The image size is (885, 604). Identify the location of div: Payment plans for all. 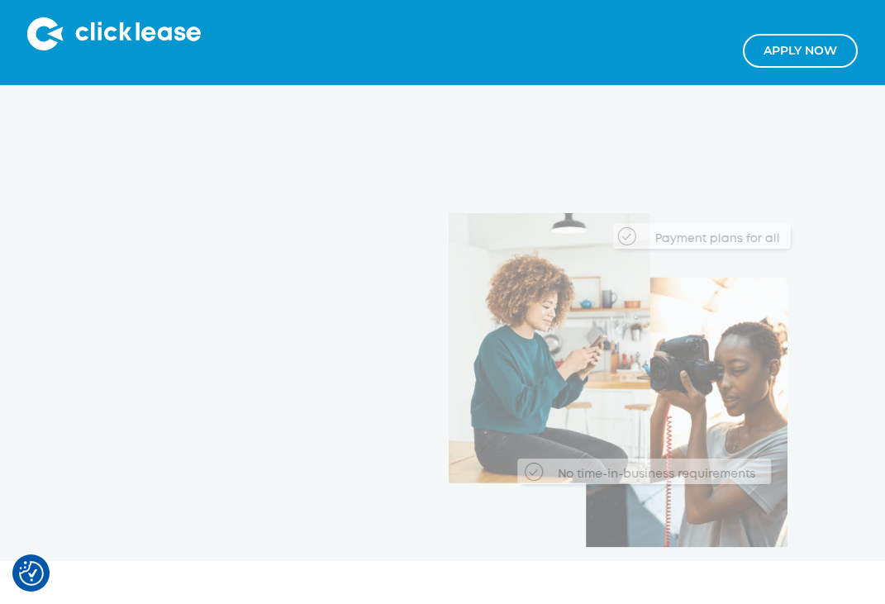
(717, 238).